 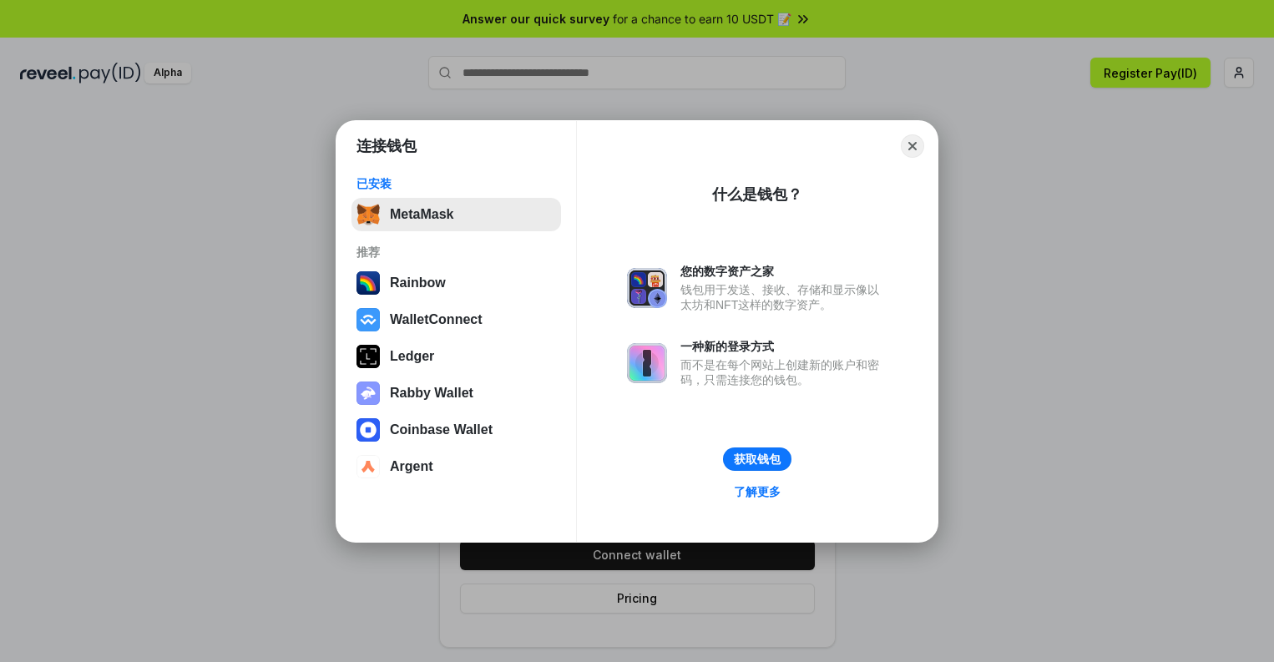 What do you see at coordinates (456, 320) in the screenshot?
I see `button: WalletConnect` at bounding box center [456, 320].